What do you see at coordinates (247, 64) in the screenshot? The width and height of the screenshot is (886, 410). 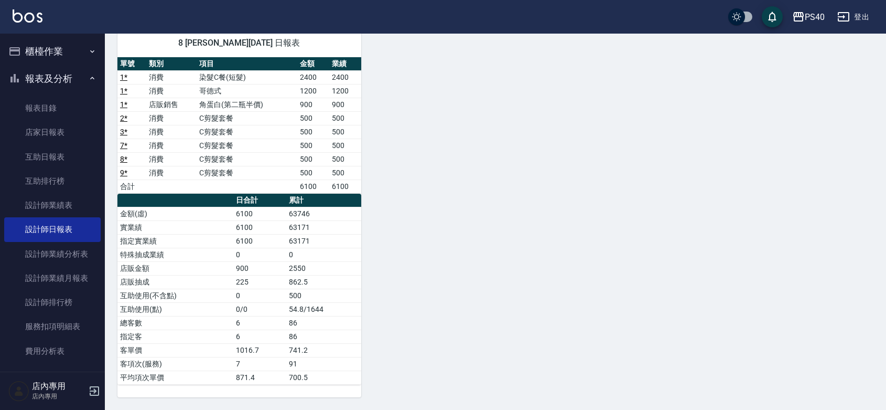 I see `th: 項目` at bounding box center [247, 64].